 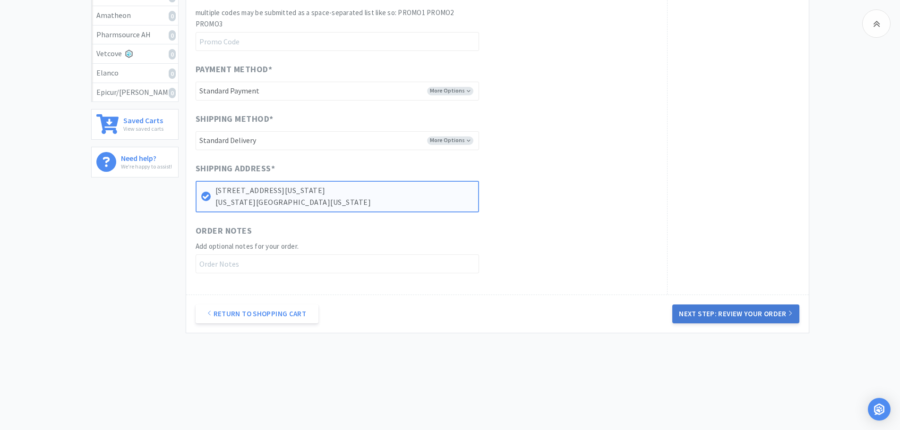 What do you see at coordinates (247, 246) in the screenshot?
I see `span: Add optional notes for your order.` at bounding box center [247, 246].